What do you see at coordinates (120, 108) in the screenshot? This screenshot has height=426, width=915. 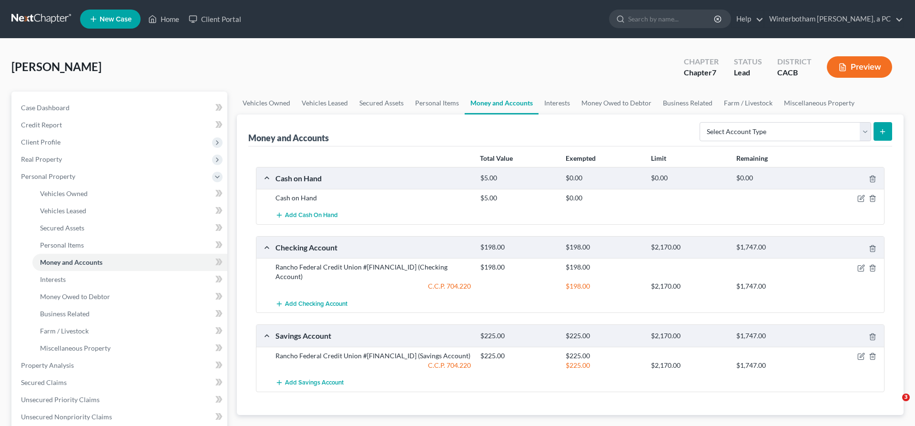 I see `a: Case Dashboard` at bounding box center [120, 108].